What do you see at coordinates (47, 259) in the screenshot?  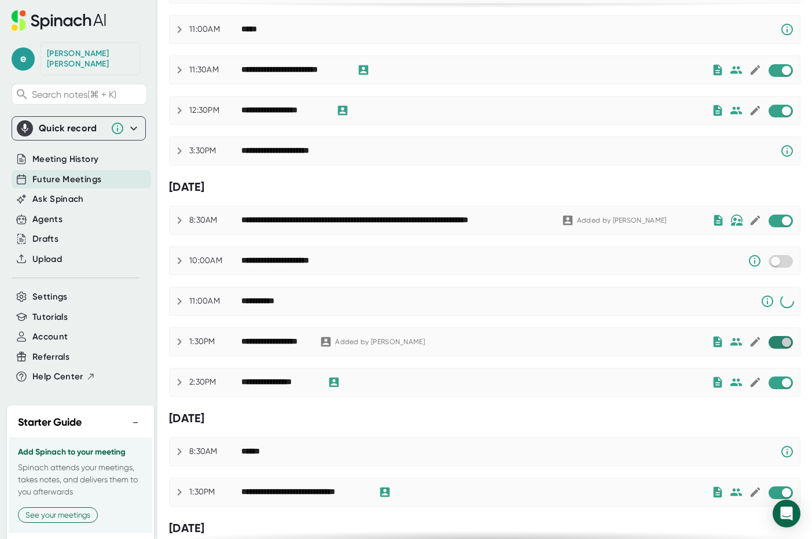 I see `button: Upload` at bounding box center [47, 259].